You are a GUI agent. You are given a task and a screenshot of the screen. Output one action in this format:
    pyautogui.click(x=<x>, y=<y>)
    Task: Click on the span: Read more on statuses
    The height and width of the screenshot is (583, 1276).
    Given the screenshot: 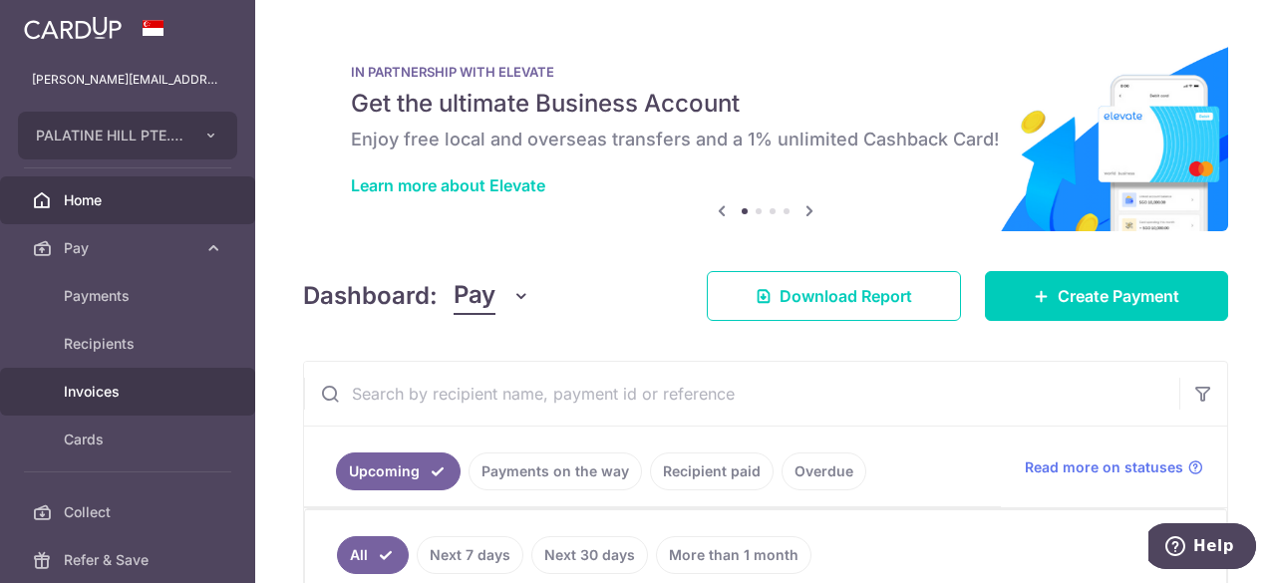 What is the action you would take?
    pyautogui.click(x=1103, y=468)
    